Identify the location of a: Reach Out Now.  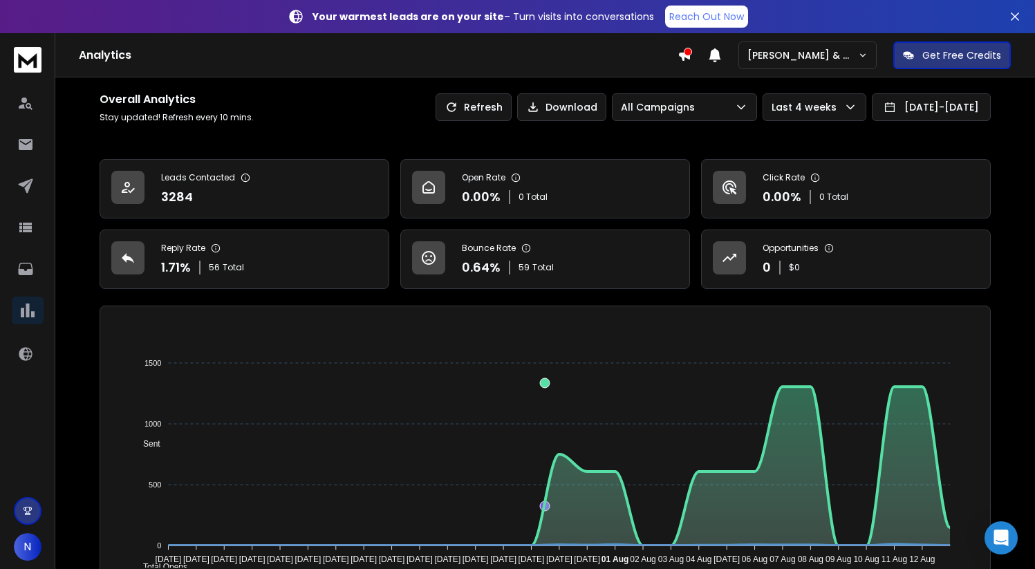
(707, 17).